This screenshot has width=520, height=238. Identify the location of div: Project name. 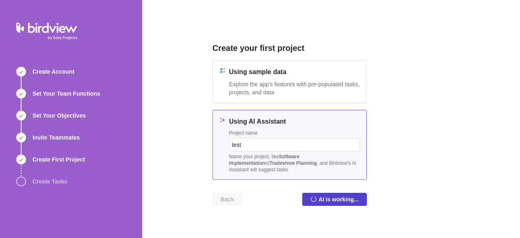
(294, 134).